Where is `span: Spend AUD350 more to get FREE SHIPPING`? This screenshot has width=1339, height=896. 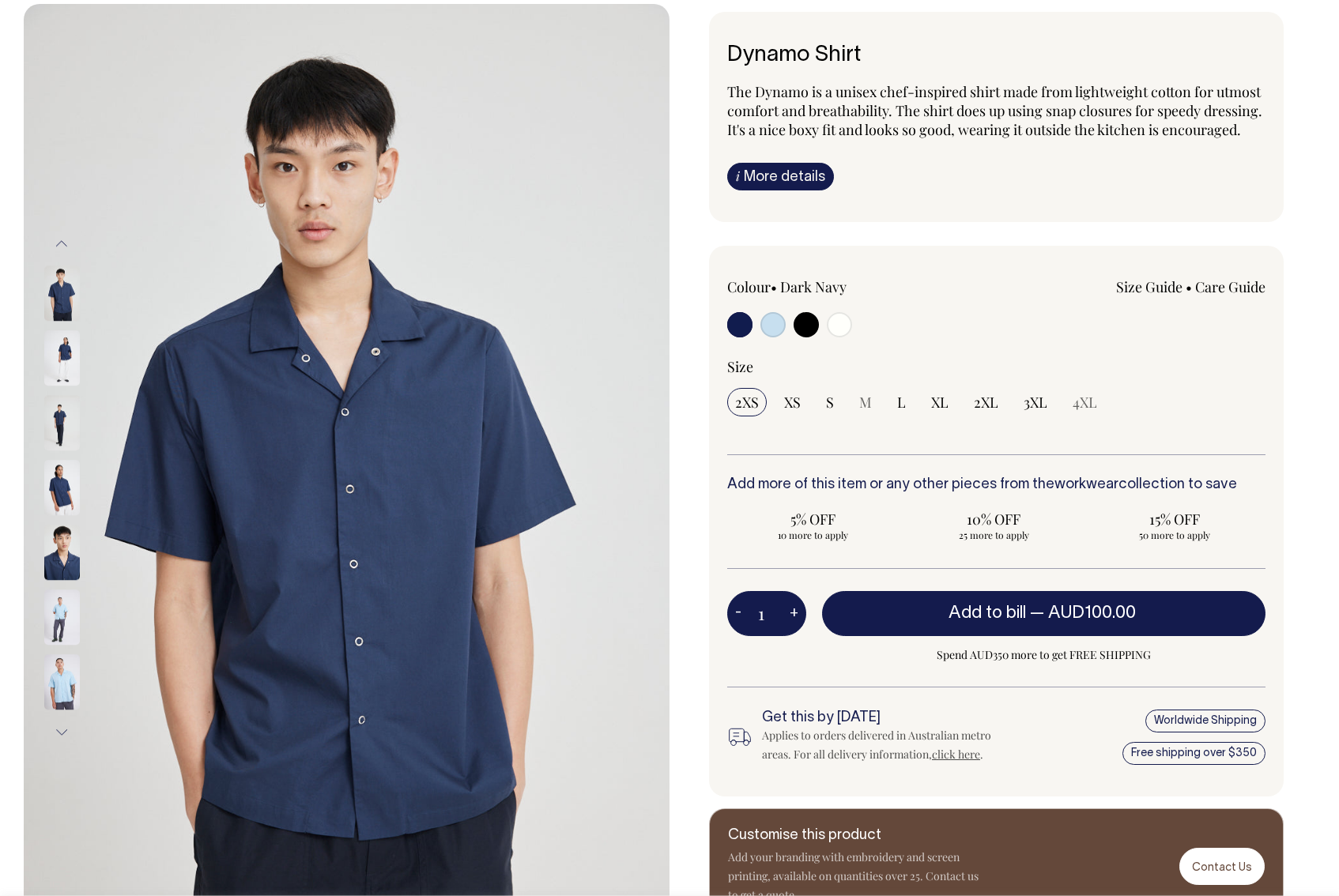
span: Spend AUD350 more to get FREE SHIPPING is located at coordinates (1043, 656).